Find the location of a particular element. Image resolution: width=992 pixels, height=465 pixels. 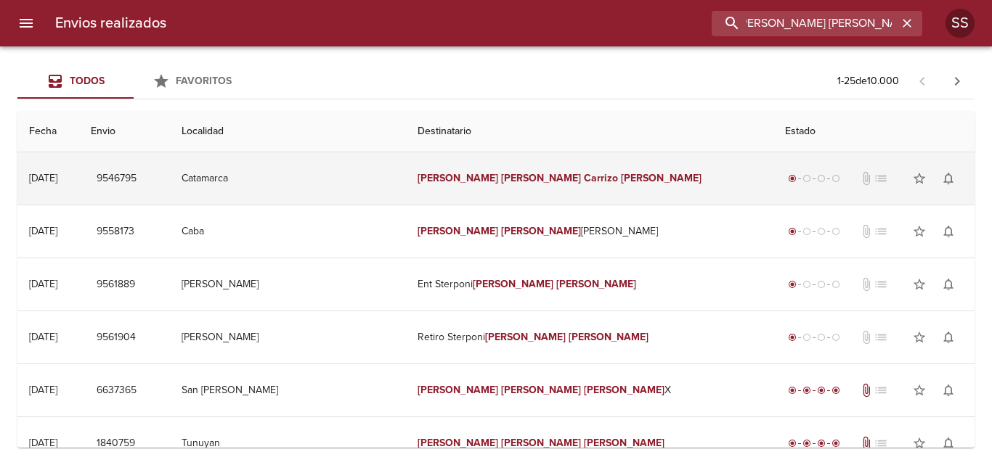

span: 9558173 is located at coordinates (115, 232).